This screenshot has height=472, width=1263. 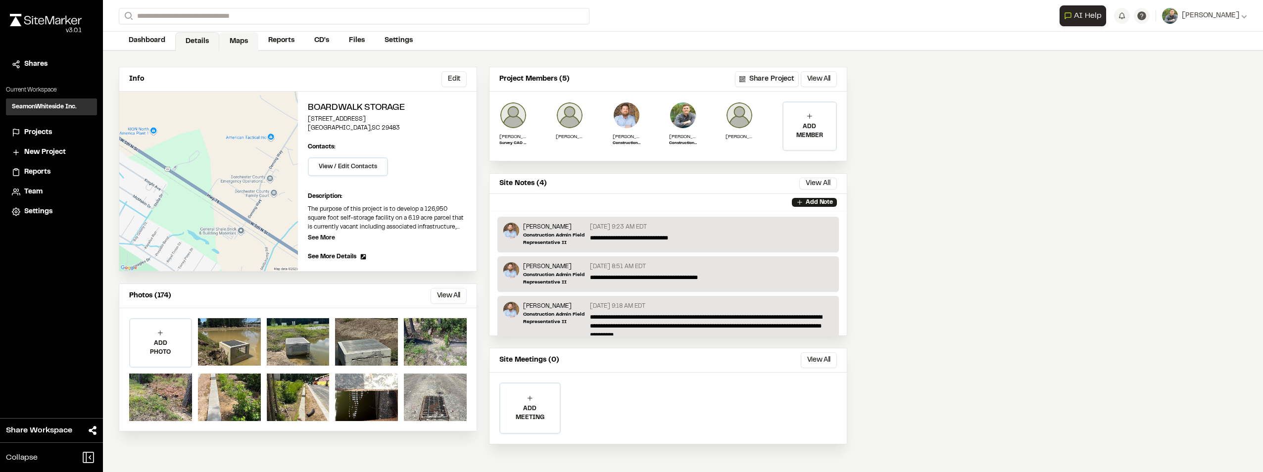 What do you see at coordinates (809, 131) in the screenshot?
I see `p: ADD MEMBER` at bounding box center [809, 131].